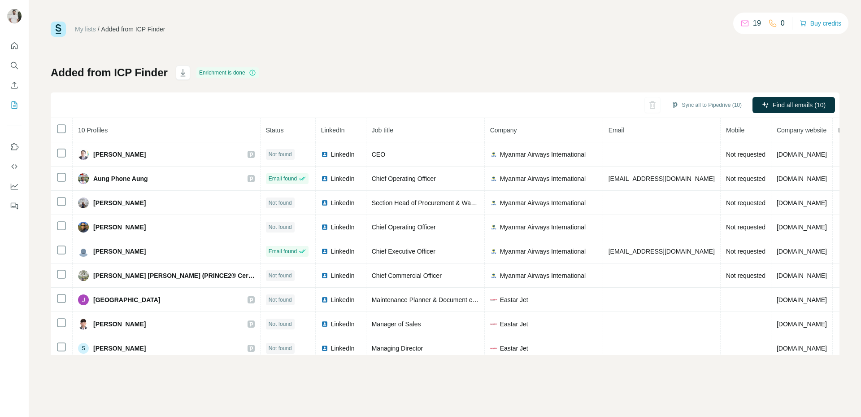 This screenshot has height=417, width=861. I want to click on button: Buy credits, so click(820, 23).